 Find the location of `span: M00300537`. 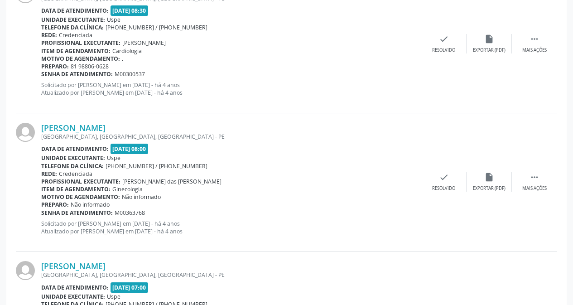

span: M00300537 is located at coordinates (129, 74).